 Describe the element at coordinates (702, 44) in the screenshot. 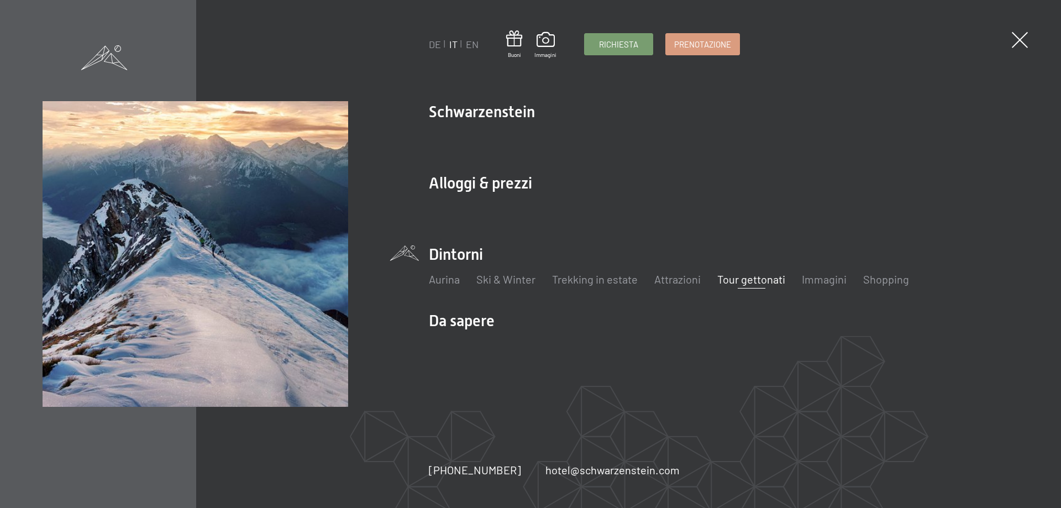

I see `span: Prenotazione` at that location.